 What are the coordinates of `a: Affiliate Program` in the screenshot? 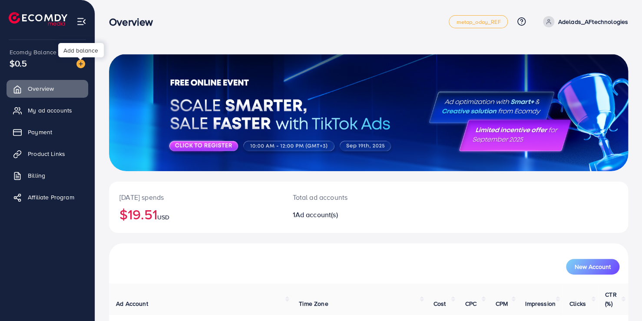 It's located at (47, 197).